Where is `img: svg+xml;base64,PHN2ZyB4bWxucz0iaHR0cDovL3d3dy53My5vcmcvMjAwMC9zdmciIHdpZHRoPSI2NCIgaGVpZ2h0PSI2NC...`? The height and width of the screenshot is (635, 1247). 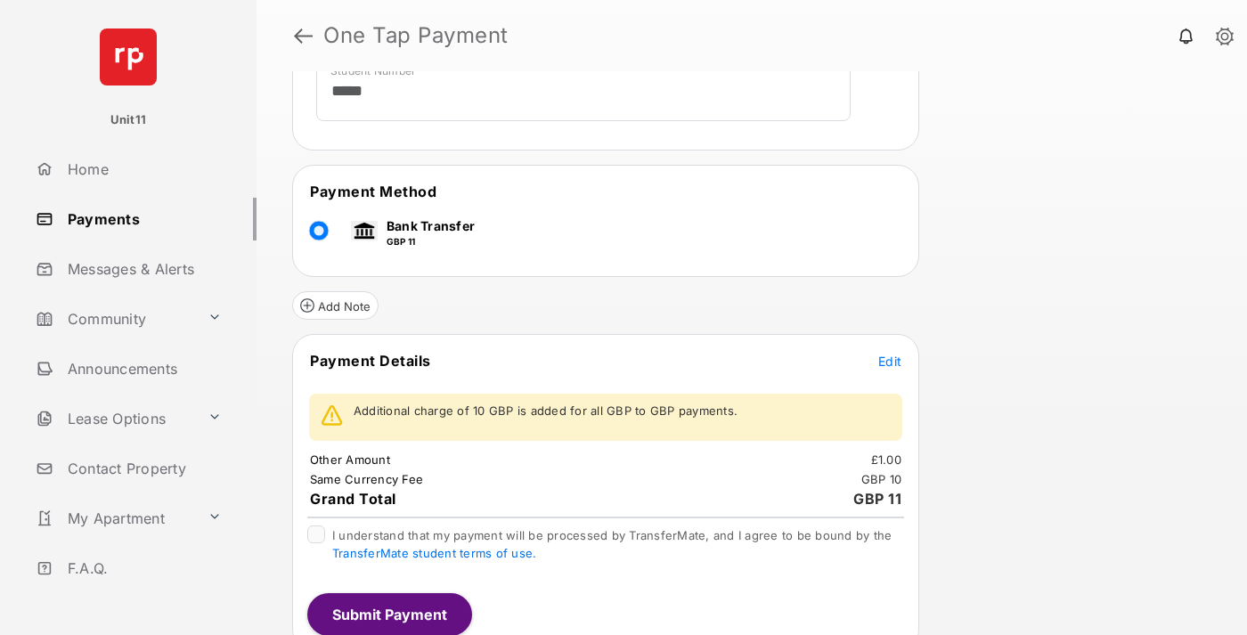 img: svg+xml;base64,PHN2ZyB4bWxucz0iaHR0cDovL3d3dy53My5vcmcvMjAwMC9zdmciIHdpZHRoPSI2NCIgaGVpZ2h0PSI2NC... is located at coordinates (128, 57).